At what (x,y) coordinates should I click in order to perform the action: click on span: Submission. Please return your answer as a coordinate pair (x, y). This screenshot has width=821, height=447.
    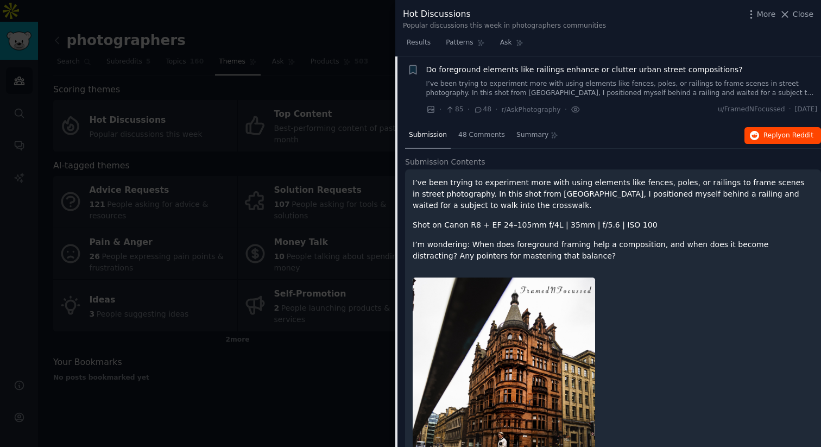
    Looking at the image, I should click on (428, 135).